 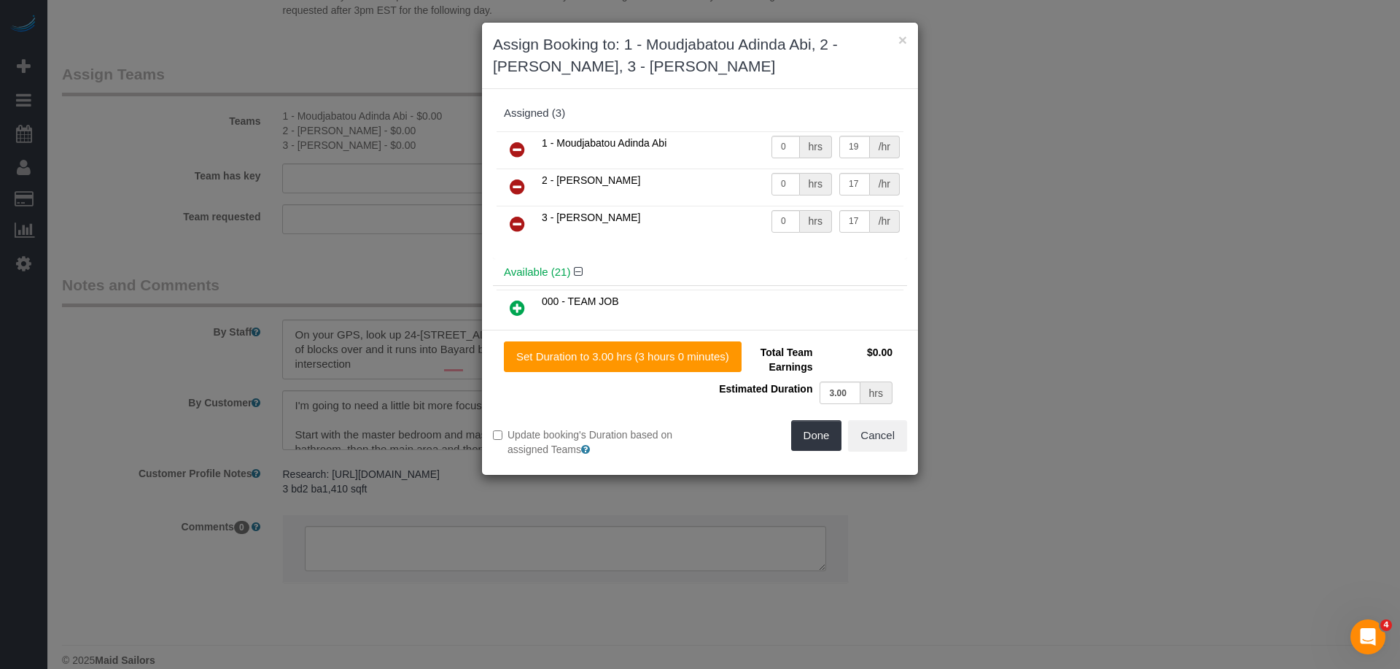 What do you see at coordinates (763, 359) in the screenshot?
I see `td: Total Team Earnings` at bounding box center [763, 359].